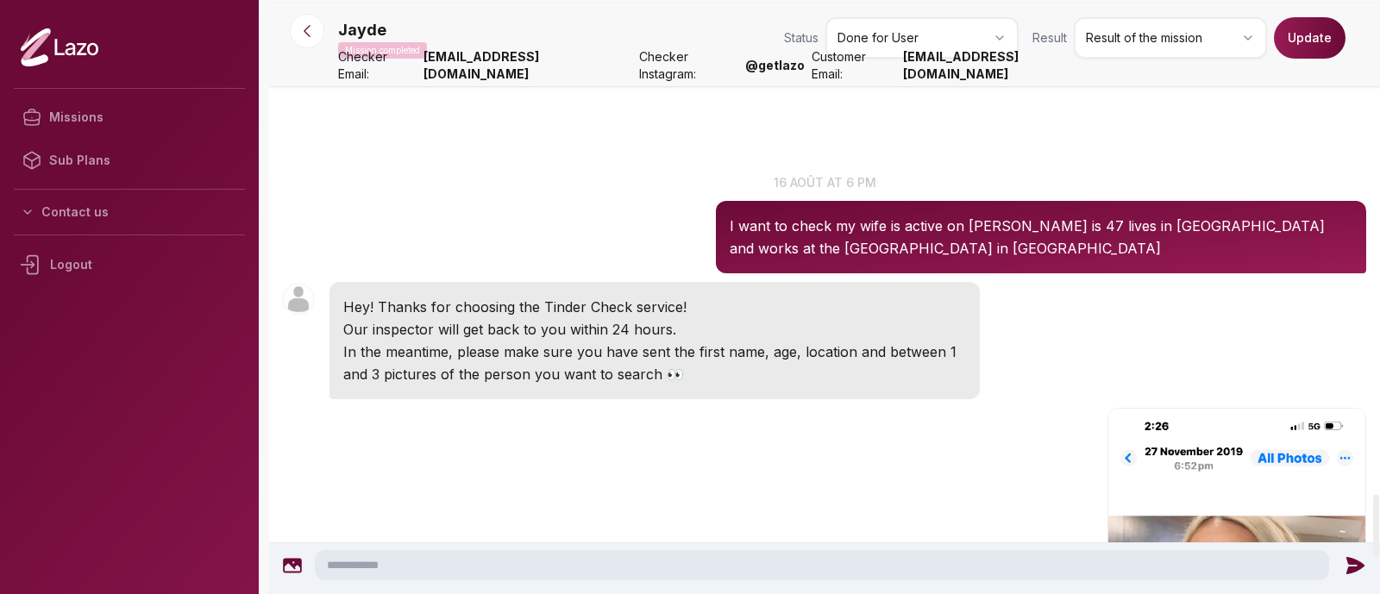  I want to click on span: Customer Email:, so click(853, 66).